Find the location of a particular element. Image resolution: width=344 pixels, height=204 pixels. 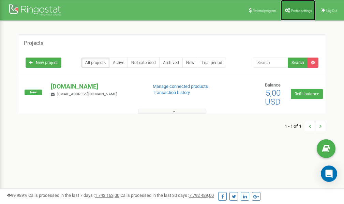

a: Active is located at coordinates (118, 63).